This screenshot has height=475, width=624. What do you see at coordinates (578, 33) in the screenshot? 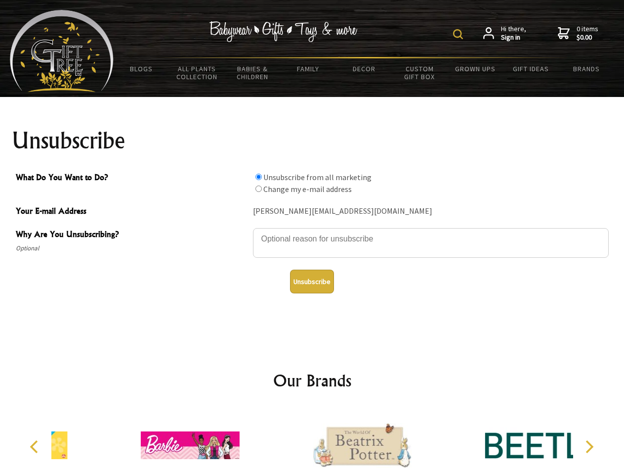
I see `a: 0 items$0.00` at bounding box center [578, 33].